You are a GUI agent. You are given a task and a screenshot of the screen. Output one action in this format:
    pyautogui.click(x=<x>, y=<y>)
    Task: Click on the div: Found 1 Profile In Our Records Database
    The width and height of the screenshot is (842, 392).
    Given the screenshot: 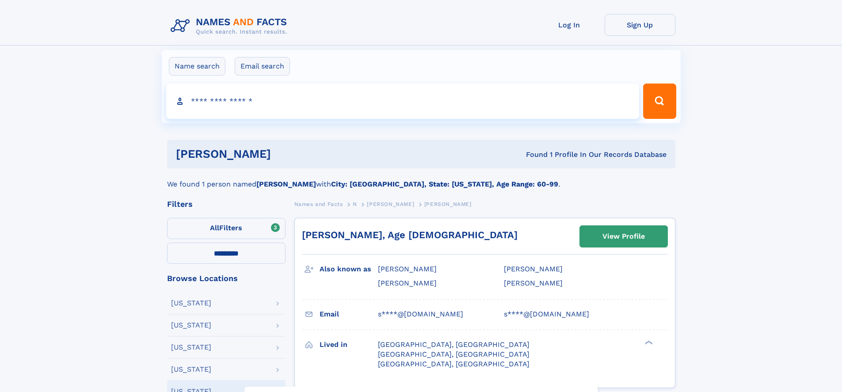 What is the action you would take?
    pyautogui.click(x=532, y=155)
    